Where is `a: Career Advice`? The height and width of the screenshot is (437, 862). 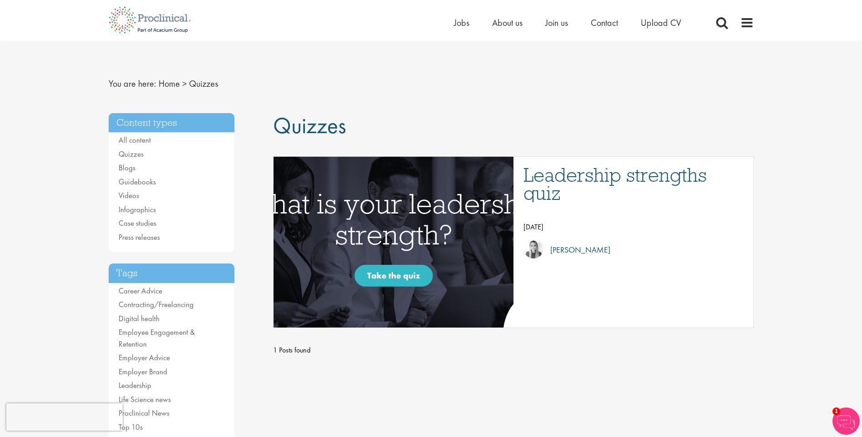 a: Career Advice is located at coordinates (140, 291).